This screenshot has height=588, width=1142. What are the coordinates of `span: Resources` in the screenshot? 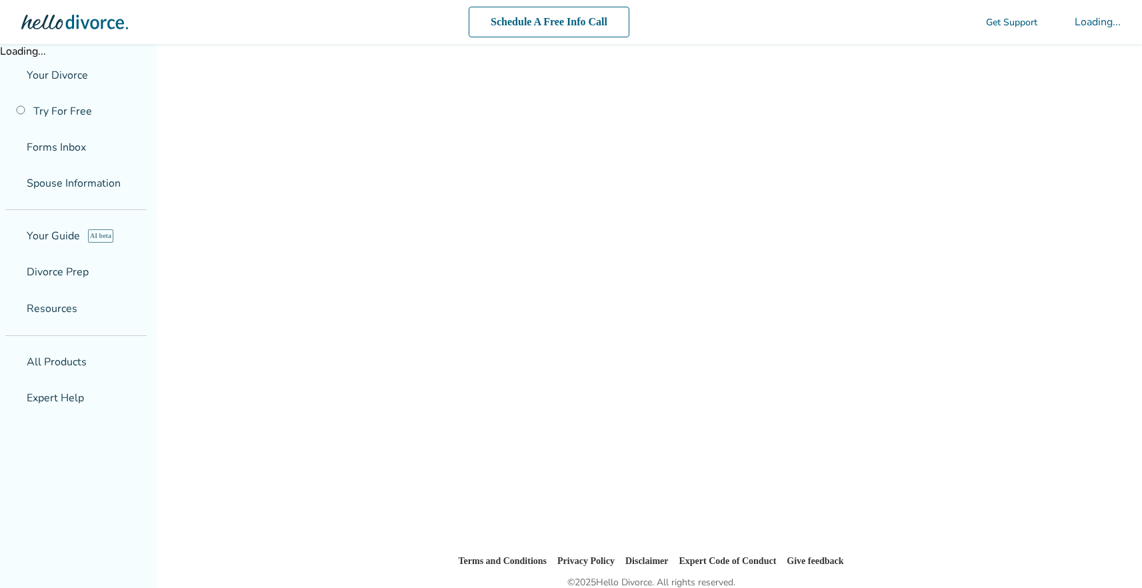 It's located at (43, 309).